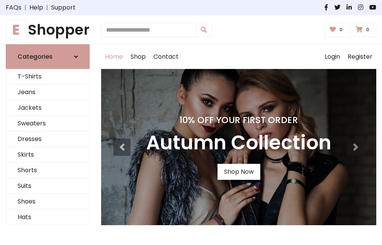 This screenshot has width=382, height=245. Describe the element at coordinates (238, 120) in the screenshot. I see `h4: 10% Off Your First Order` at that location.